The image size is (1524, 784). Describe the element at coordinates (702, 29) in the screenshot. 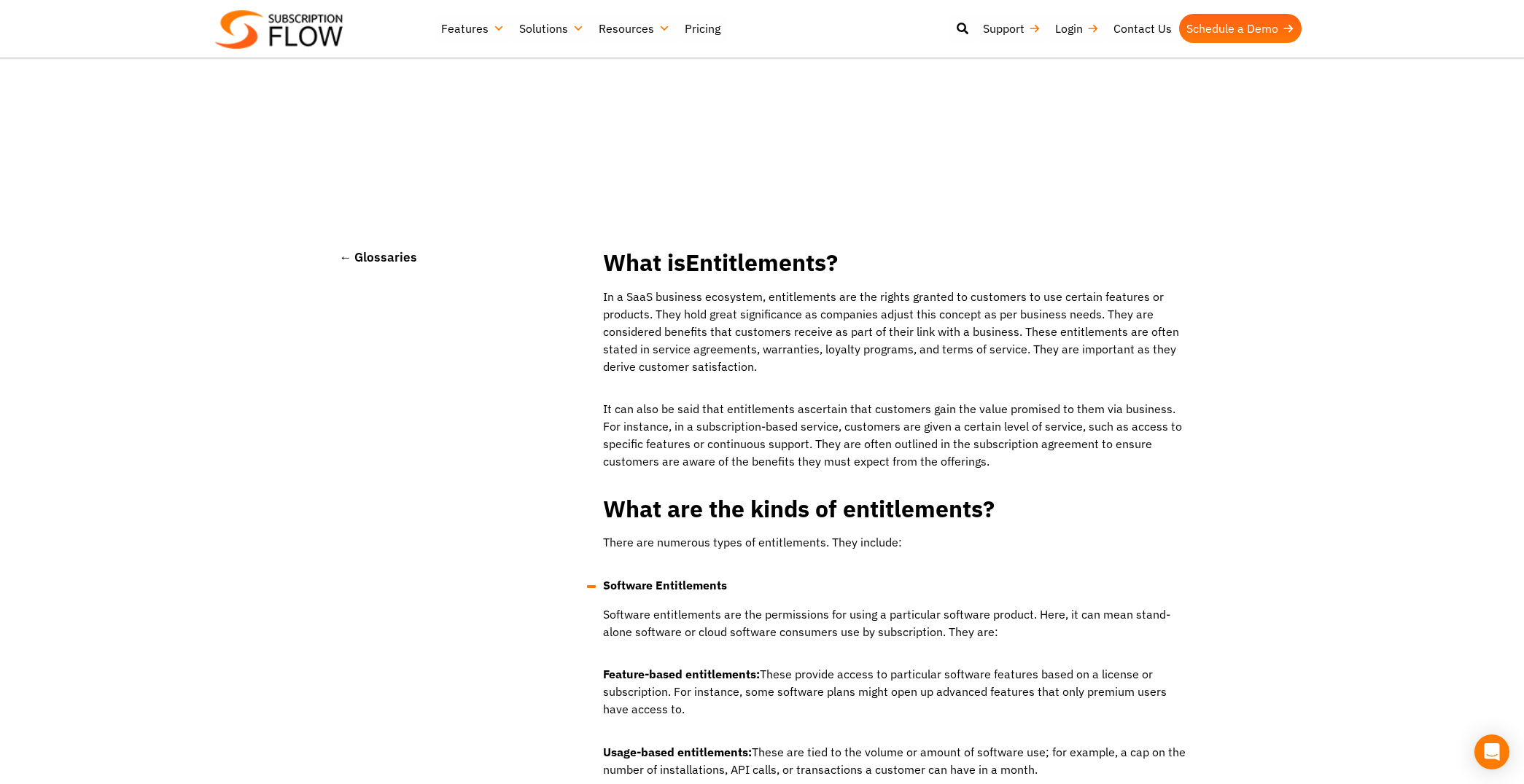

I see `a: Pricing` at that location.